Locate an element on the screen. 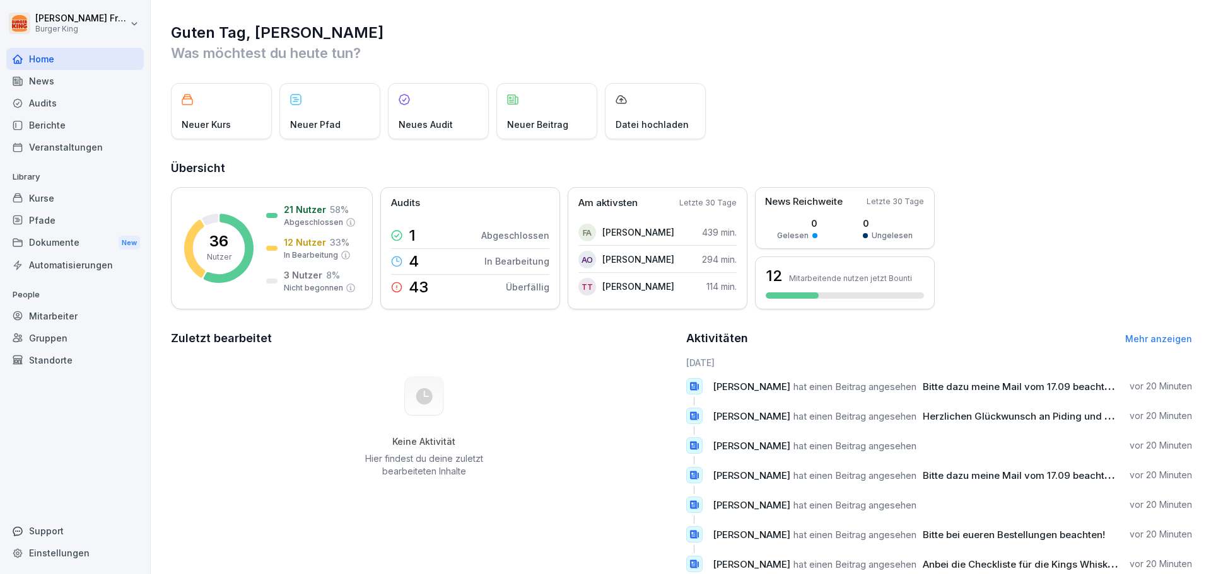 The image size is (1211, 574). p: Neuer Beitrag is located at coordinates (537, 124).